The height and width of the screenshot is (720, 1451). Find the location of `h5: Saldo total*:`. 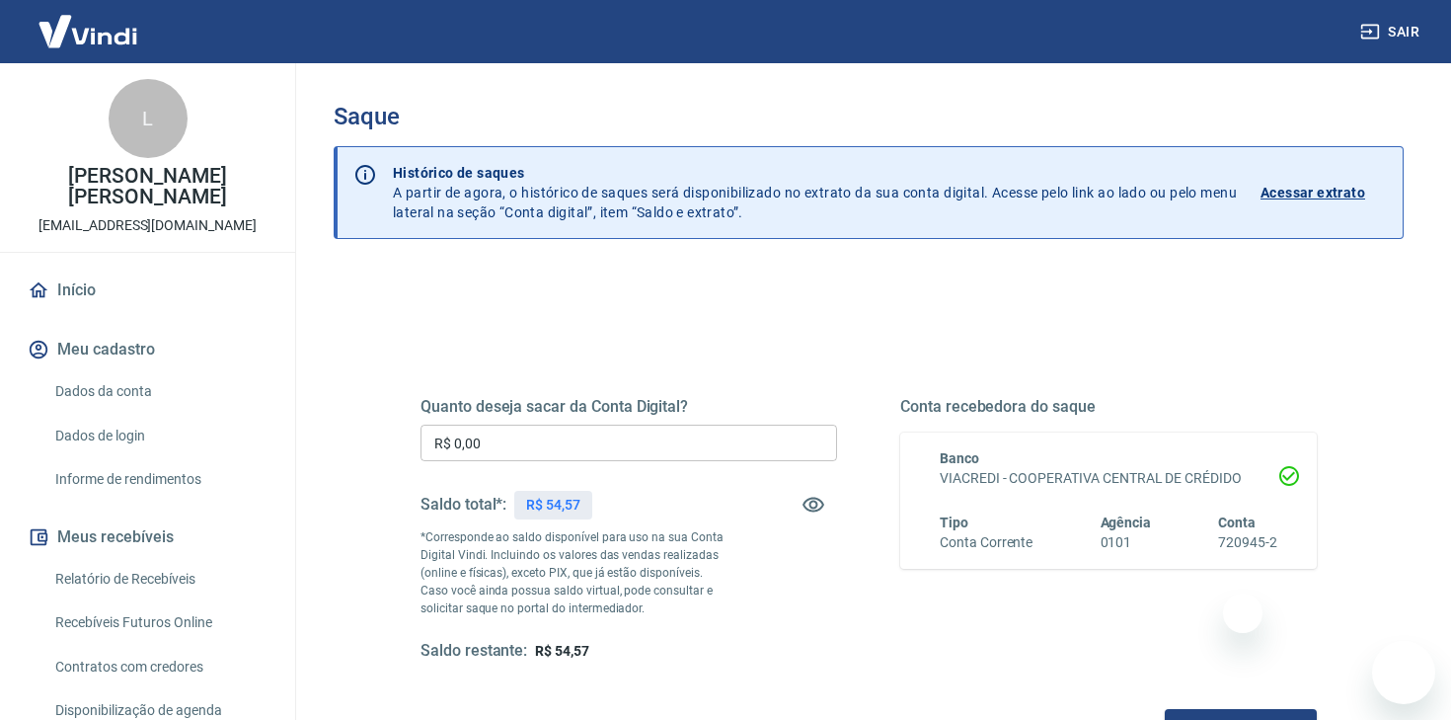

h5: Saldo total*: is located at coordinates (463, 504).